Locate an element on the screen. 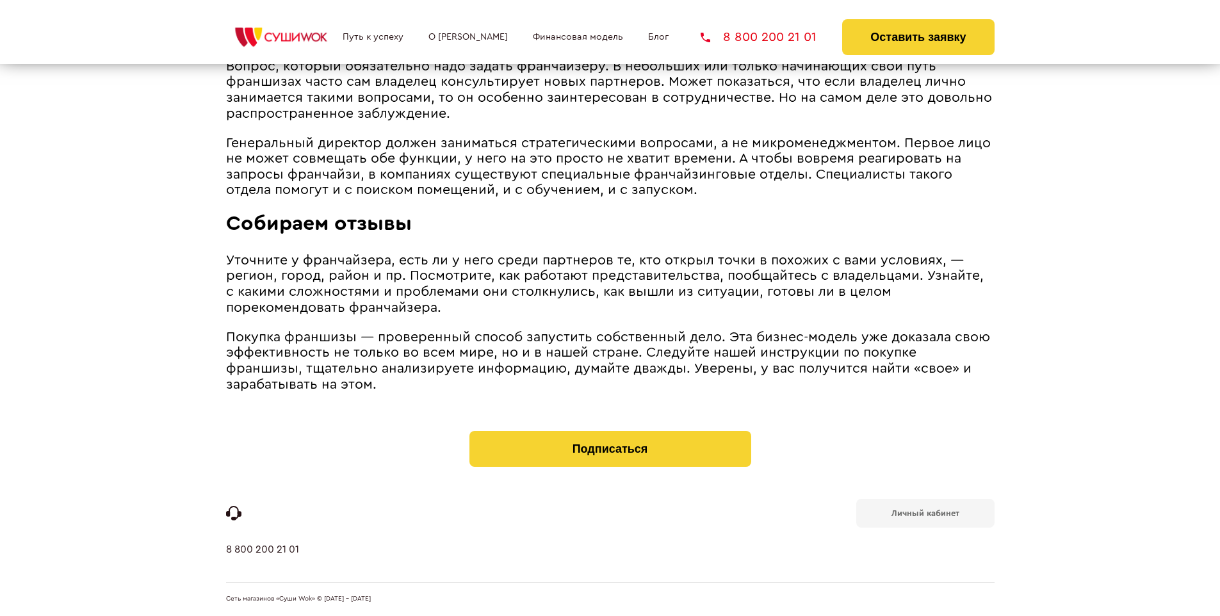 The height and width of the screenshot is (616, 1220). a: Финансовая модель is located at coordinates (578, 37).